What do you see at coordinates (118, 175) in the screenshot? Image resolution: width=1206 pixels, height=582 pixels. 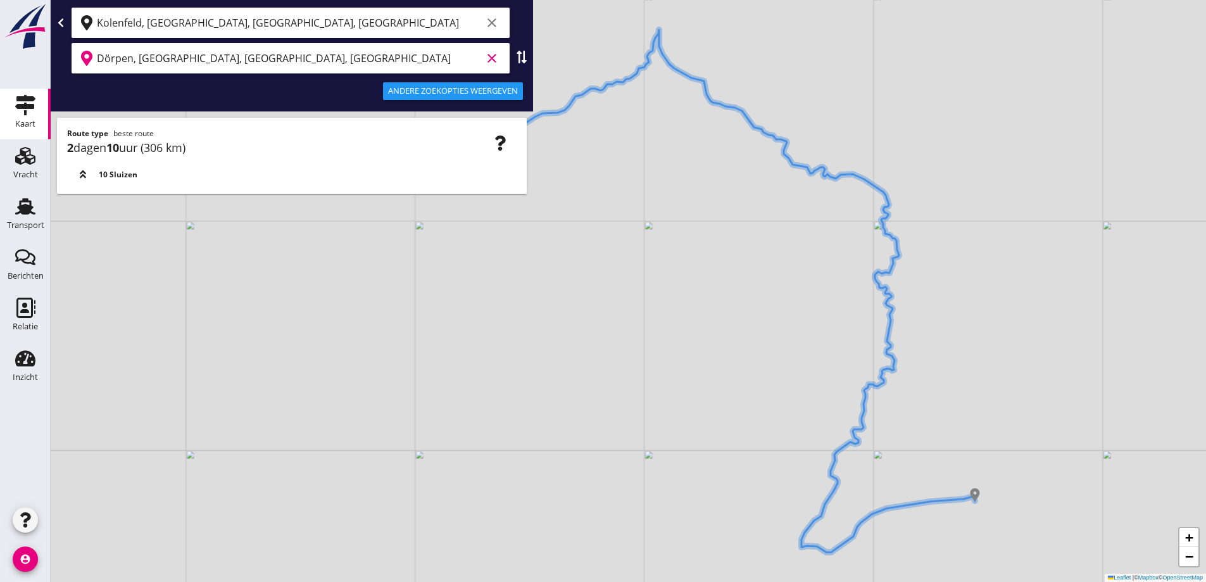 I see `span: 10 Sluizen` at bounding box center [118, 175].